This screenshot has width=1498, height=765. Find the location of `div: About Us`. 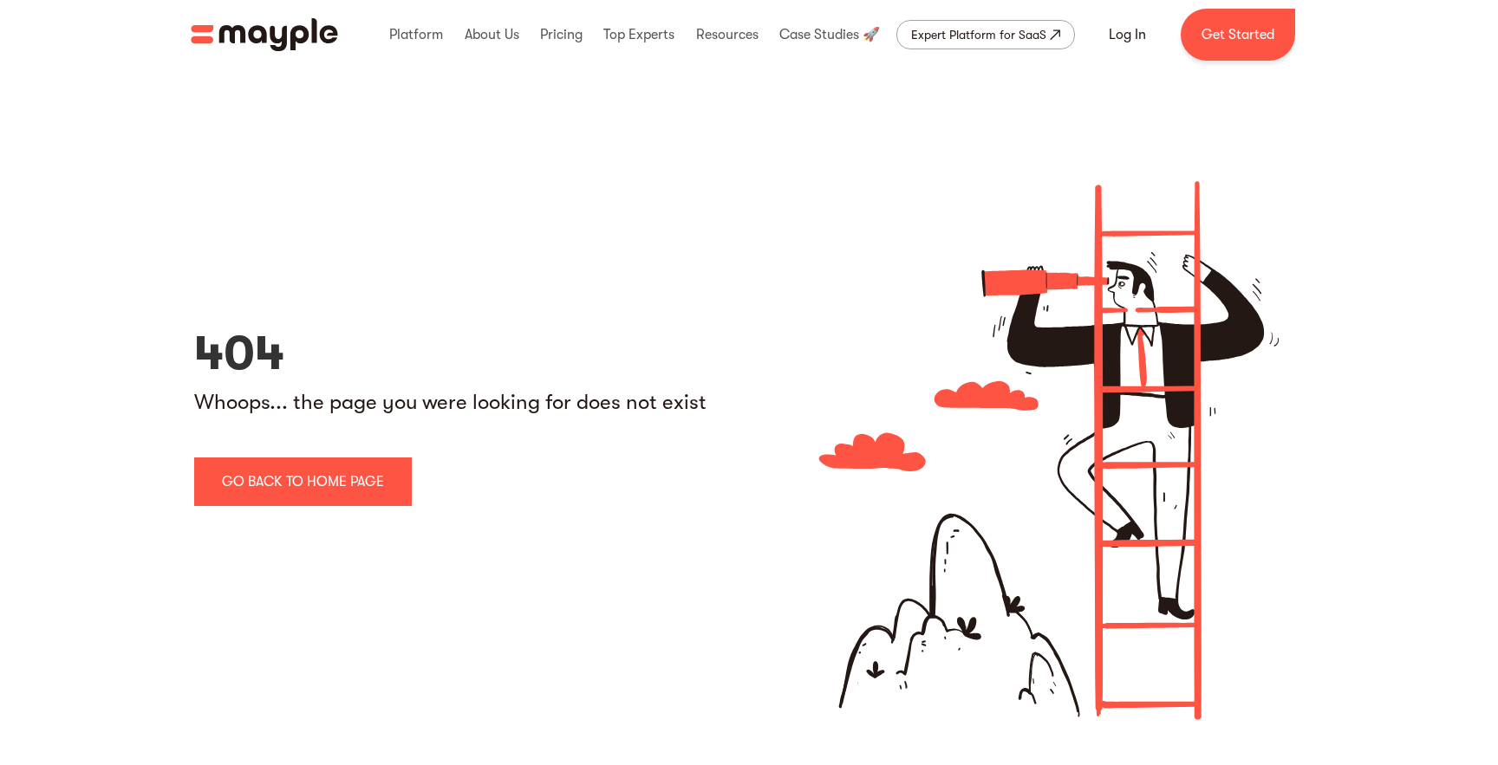

div: About Us is located at coordinates (492, 35).